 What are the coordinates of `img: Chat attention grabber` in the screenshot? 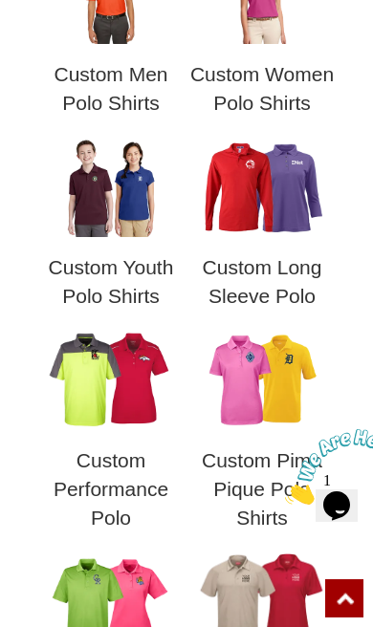 It's located at (67, 45).